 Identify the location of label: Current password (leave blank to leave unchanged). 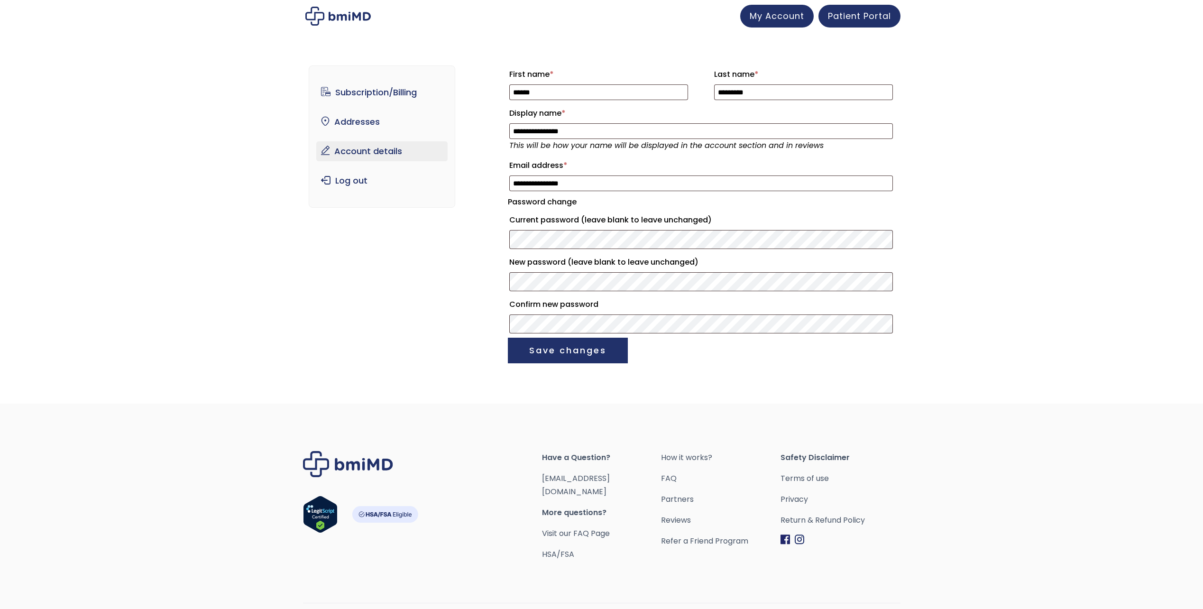
(701, 220).